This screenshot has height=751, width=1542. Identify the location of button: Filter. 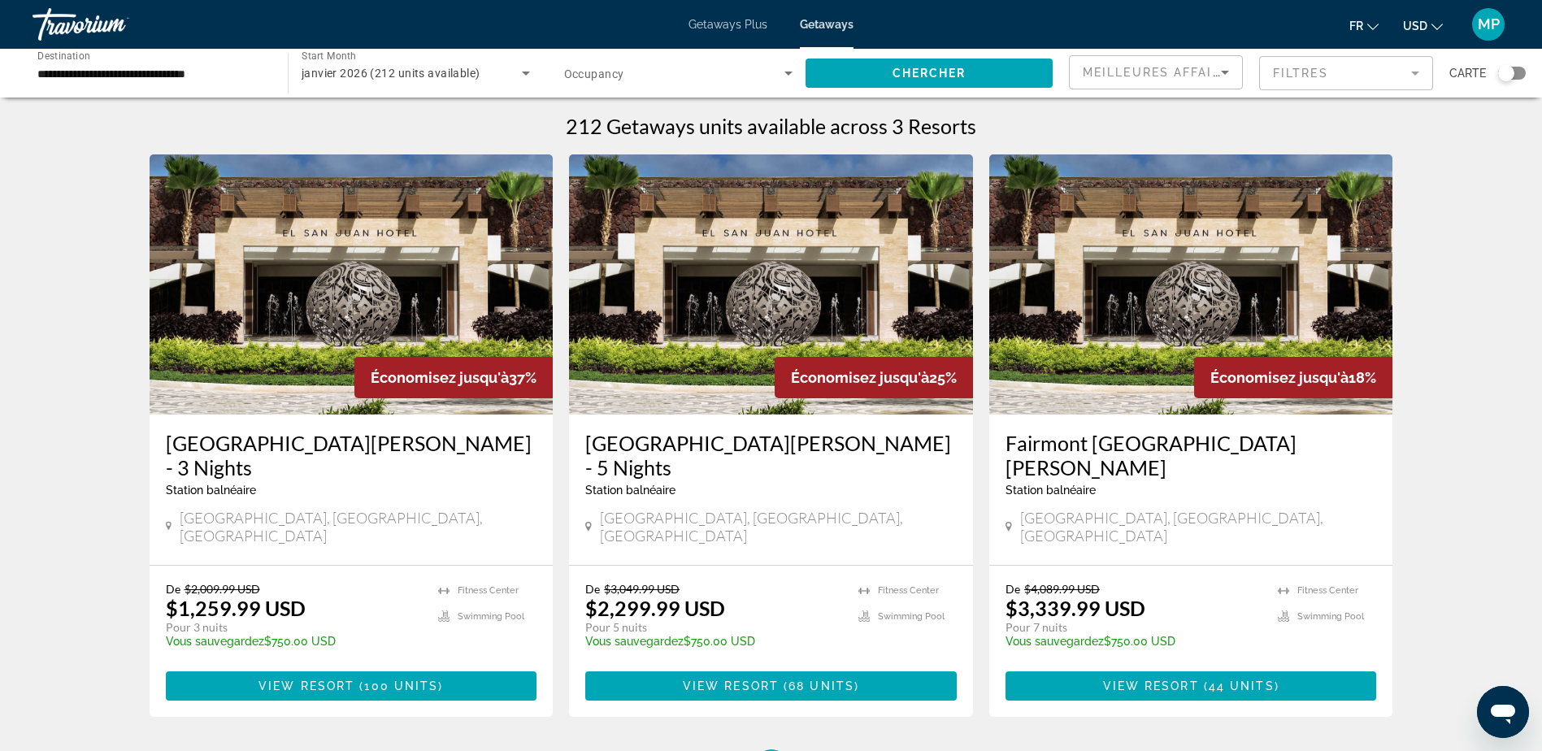
(1346, 73).